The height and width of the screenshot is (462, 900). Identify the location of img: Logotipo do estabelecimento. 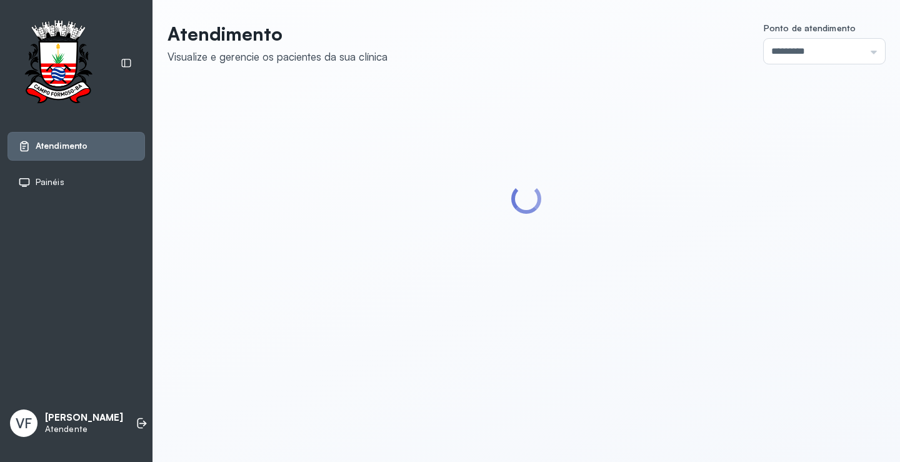
(58, 63).